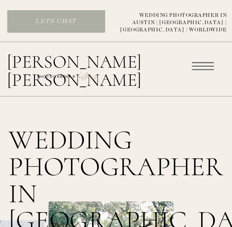 The height and width of the screenshot is (227, 232). I want to click on h2: FILMs, so click(88, 72).